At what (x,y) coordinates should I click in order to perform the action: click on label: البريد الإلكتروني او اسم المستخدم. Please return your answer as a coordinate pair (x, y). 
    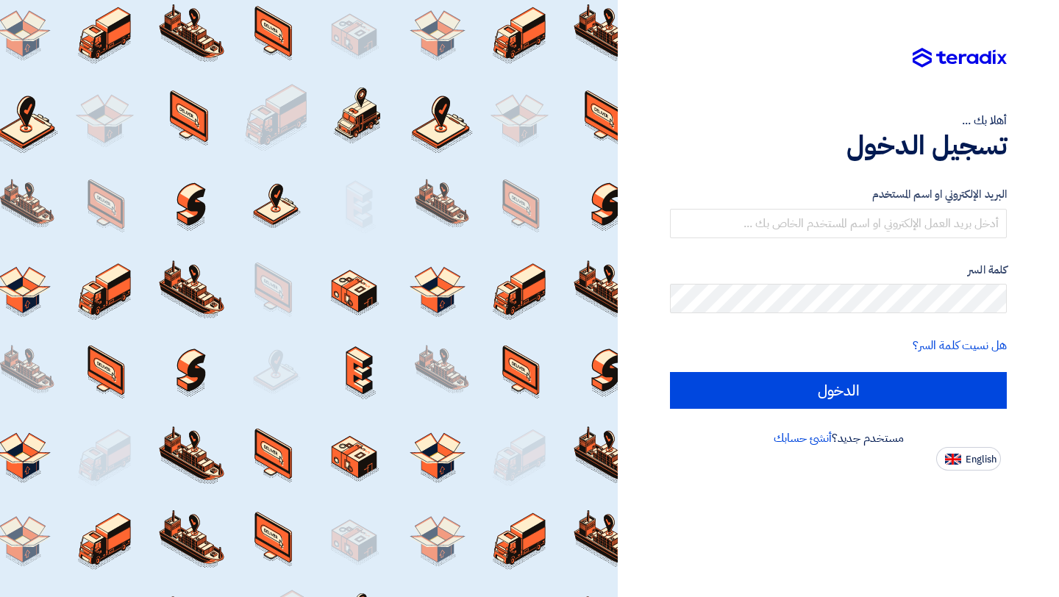
    Looking at the image, I should click on (838, 194).